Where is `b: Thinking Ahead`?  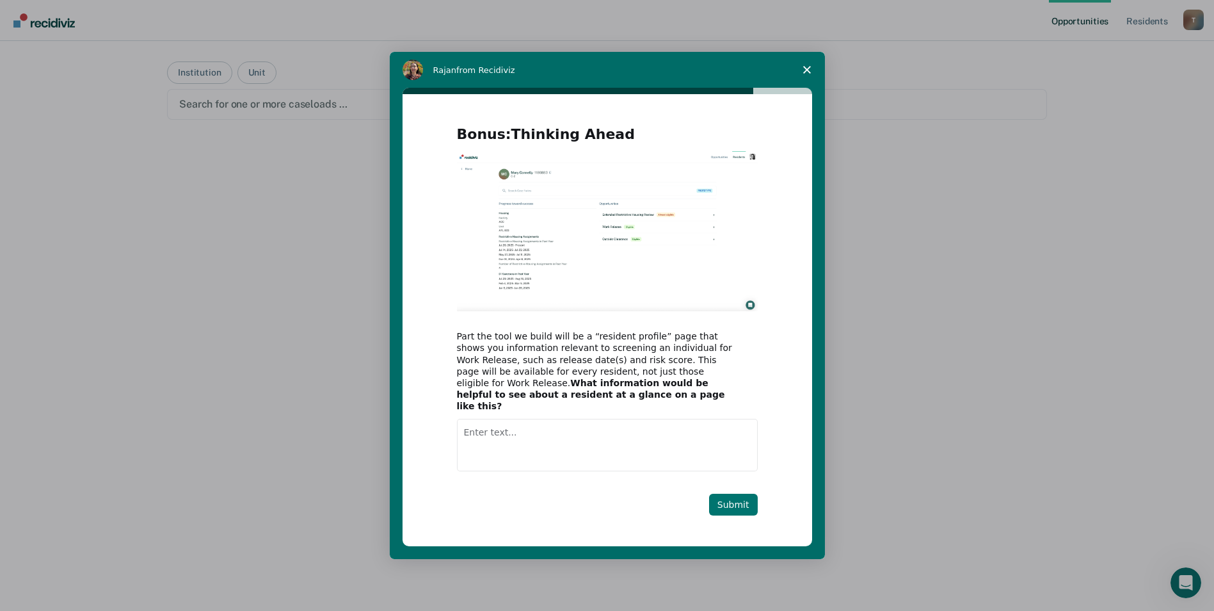 b: Thinking Ahead is located at coordinates (573, 134).